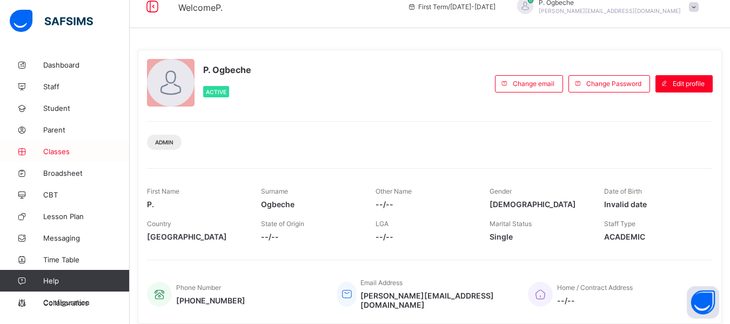  Describe the element at coordinates (619, 223) in the screenshot. I see `span: Staff Type` at that location.